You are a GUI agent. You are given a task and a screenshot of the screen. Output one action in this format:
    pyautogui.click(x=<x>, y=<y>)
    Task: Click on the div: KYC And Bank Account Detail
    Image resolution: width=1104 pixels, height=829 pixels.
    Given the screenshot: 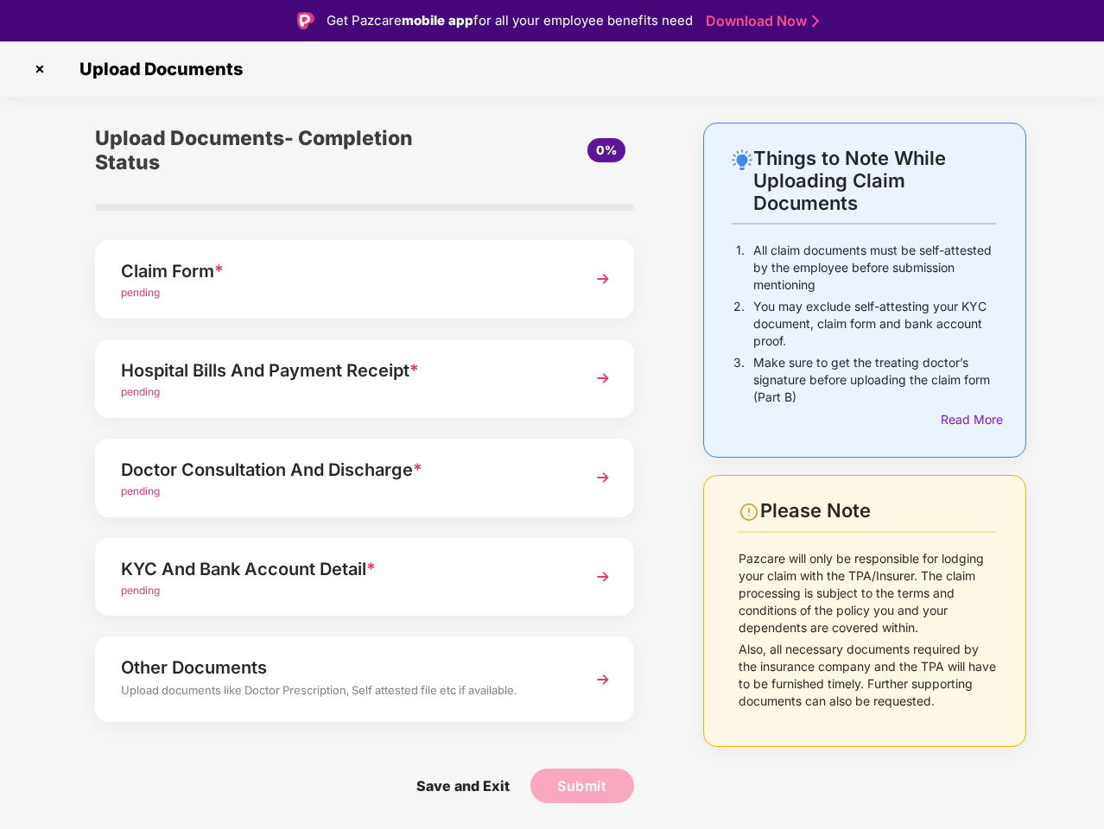 What is the action you would take?
    pyautogui.click(x=344, y=569)
    